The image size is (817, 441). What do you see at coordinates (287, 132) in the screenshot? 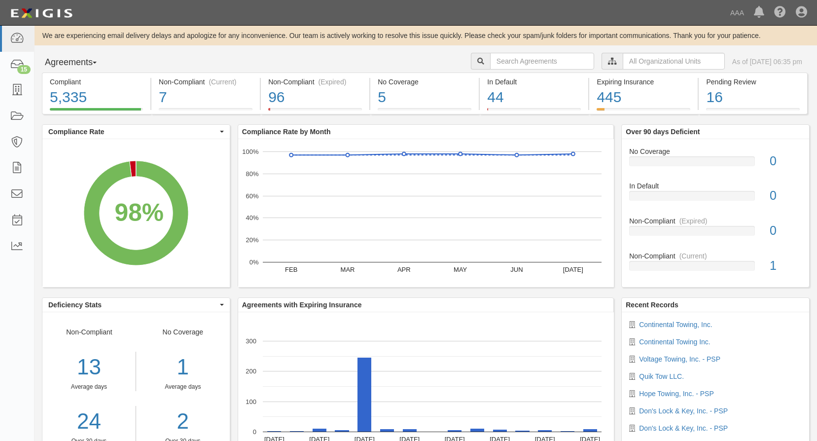
I see `b: Compliance Rate by Month` at bounding box center [287, 132].